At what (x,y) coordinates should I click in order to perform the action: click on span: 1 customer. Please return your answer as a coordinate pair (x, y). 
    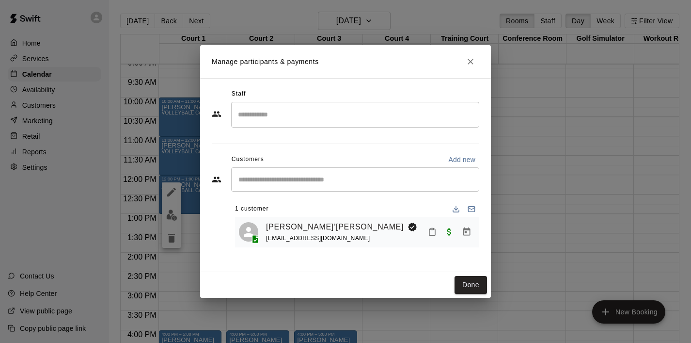
    Looking at the image, I should click on (252, 209).